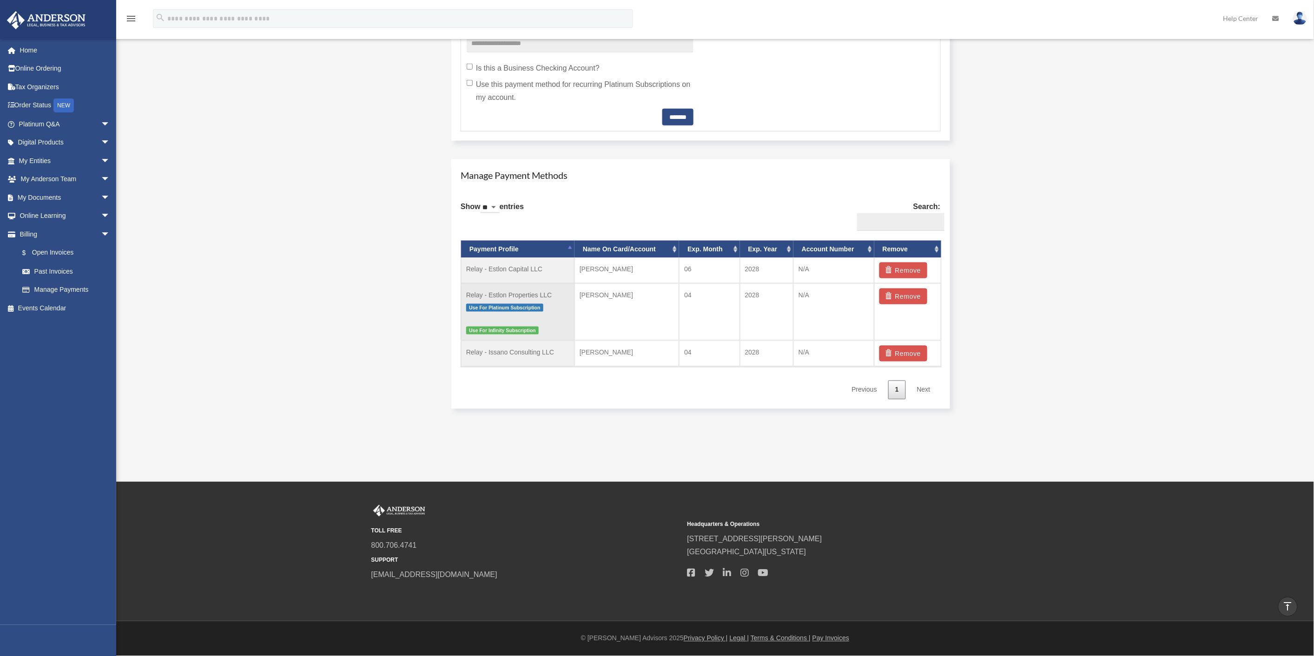 This screenshot has height=656, width=1314. I want to click on i: search, so click(160, 18).